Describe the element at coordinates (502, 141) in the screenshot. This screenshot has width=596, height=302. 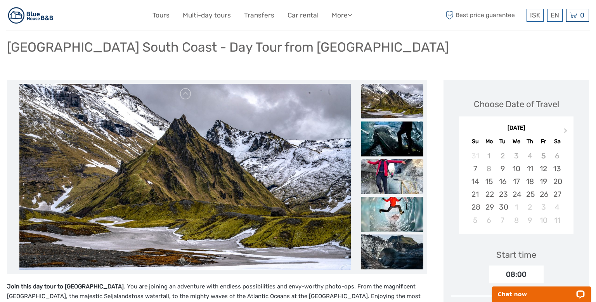
I see `div: Tu` at that location.